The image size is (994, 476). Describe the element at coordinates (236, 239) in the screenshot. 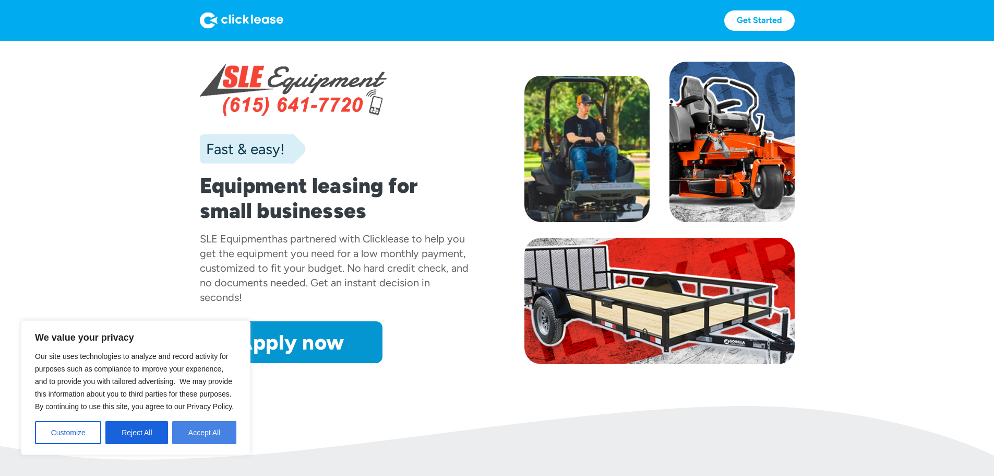

I see `div: SLE Equipment` at that location.